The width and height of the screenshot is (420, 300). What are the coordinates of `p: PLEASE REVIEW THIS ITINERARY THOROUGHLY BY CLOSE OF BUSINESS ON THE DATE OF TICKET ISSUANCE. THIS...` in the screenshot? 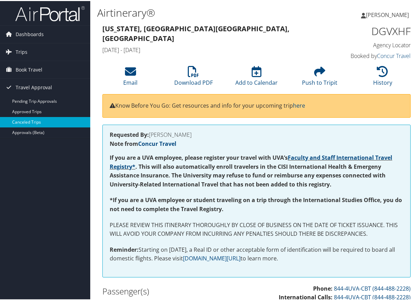 It's located at (256, 228).